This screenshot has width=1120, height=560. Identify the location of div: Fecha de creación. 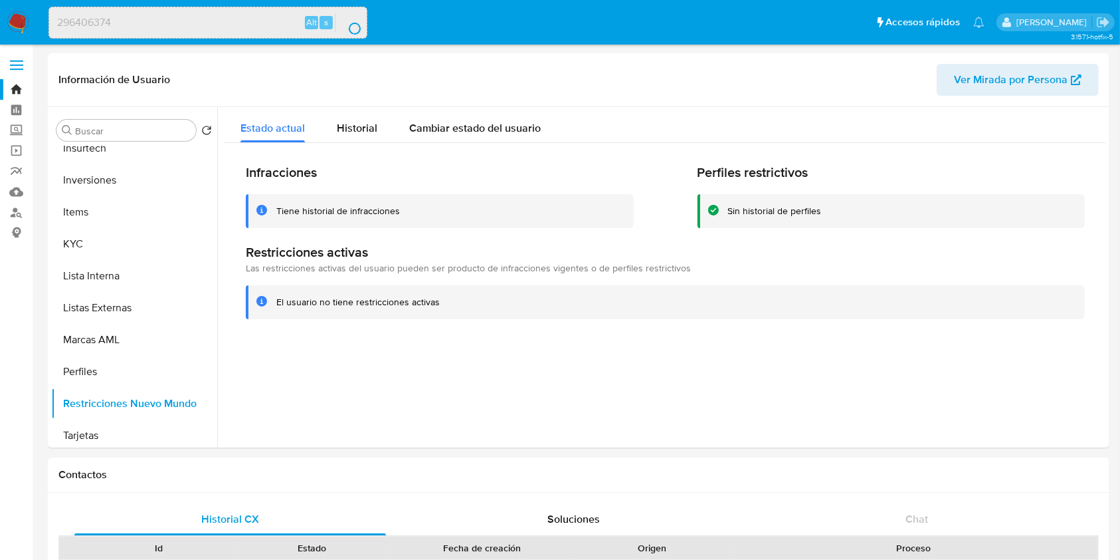
(482, 548).